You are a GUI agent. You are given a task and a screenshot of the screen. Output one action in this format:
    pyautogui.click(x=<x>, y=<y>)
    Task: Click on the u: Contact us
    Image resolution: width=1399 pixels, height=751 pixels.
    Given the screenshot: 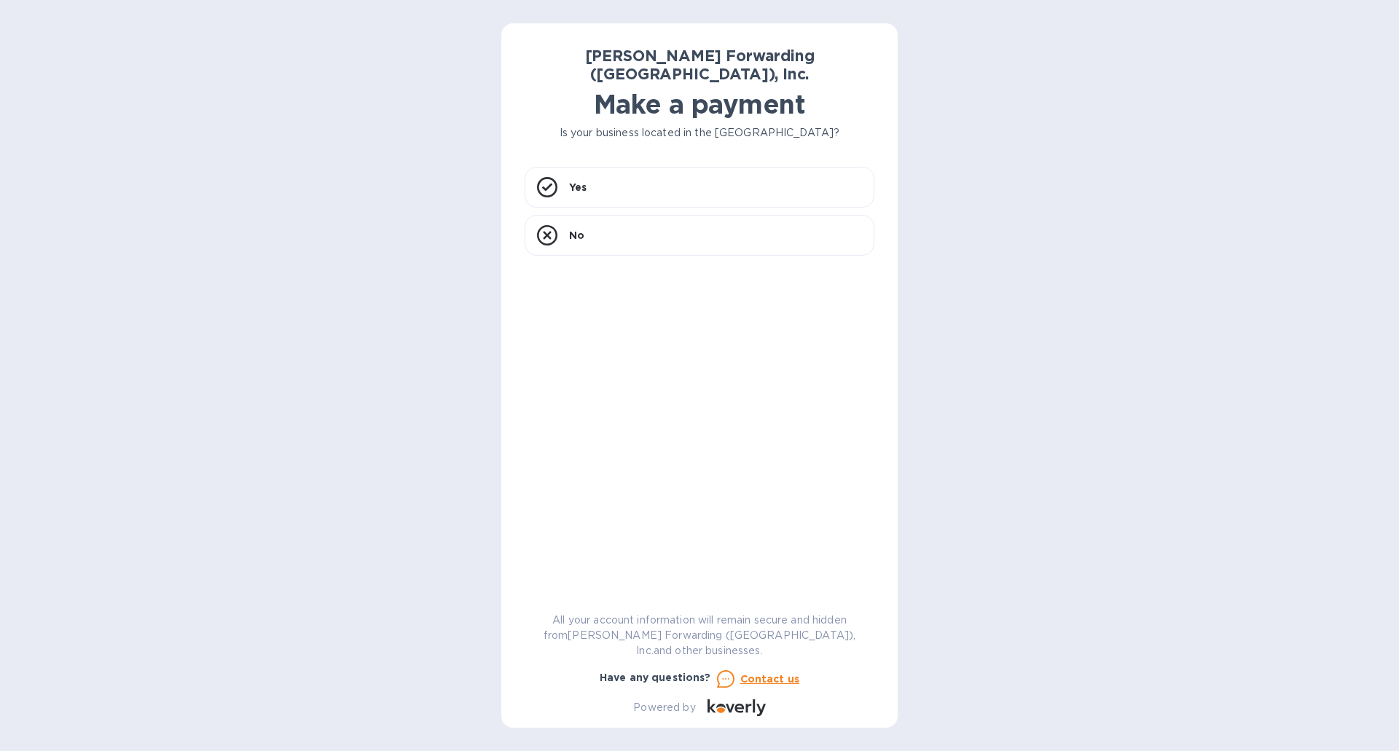 What is the action you would take?
    pyautogui.click(x=770, y=679)
    